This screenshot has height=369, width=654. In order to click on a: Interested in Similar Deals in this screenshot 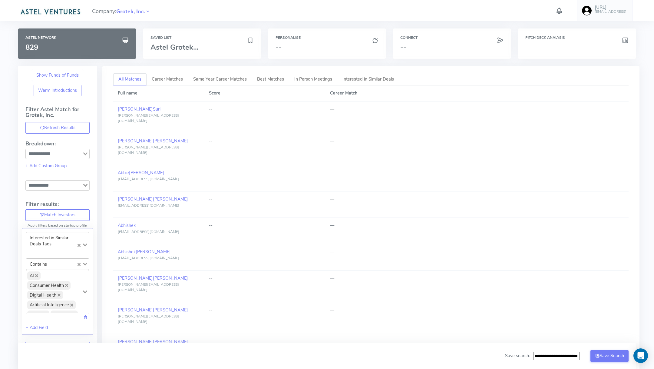, I will do `click(368, 79)`.